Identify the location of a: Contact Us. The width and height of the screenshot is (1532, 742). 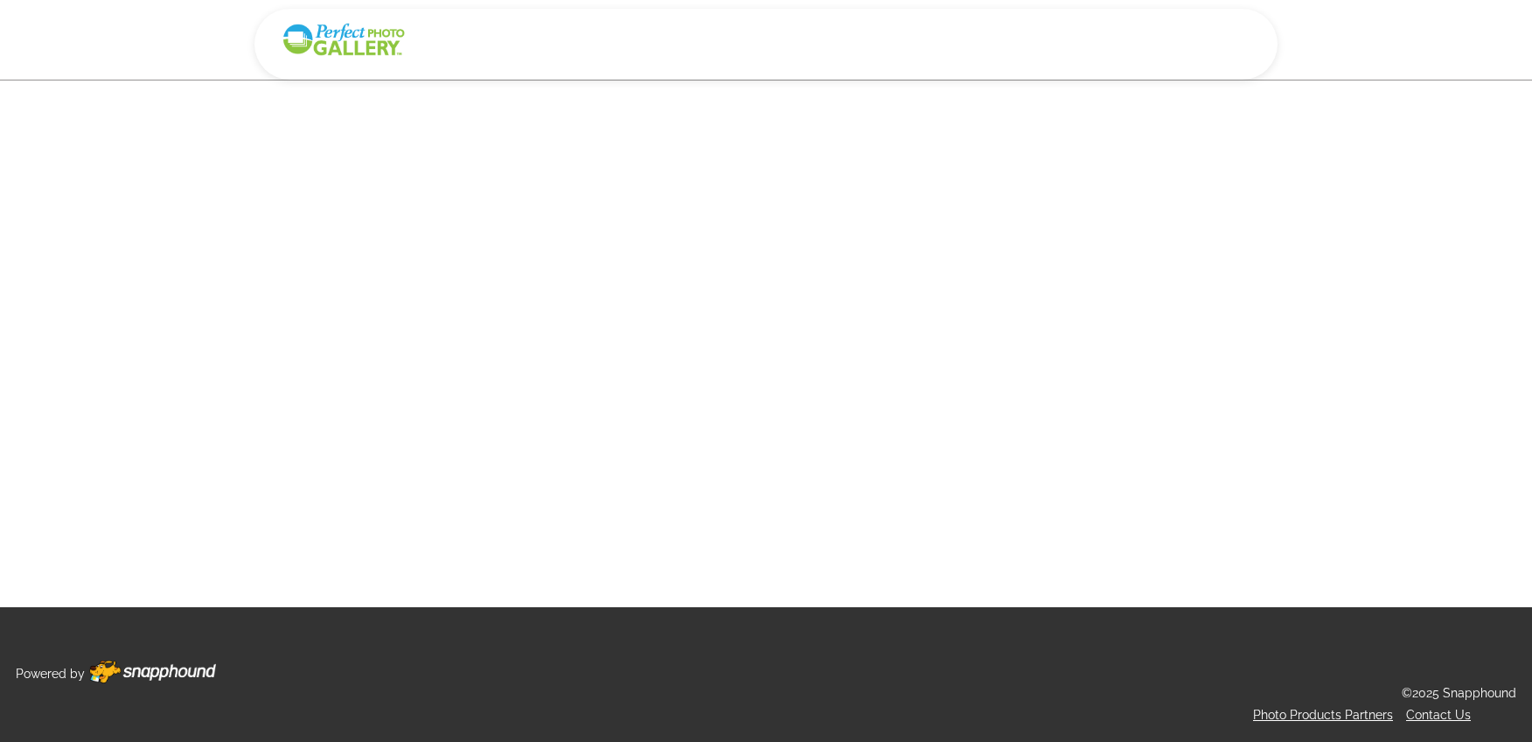
(1439, 714).